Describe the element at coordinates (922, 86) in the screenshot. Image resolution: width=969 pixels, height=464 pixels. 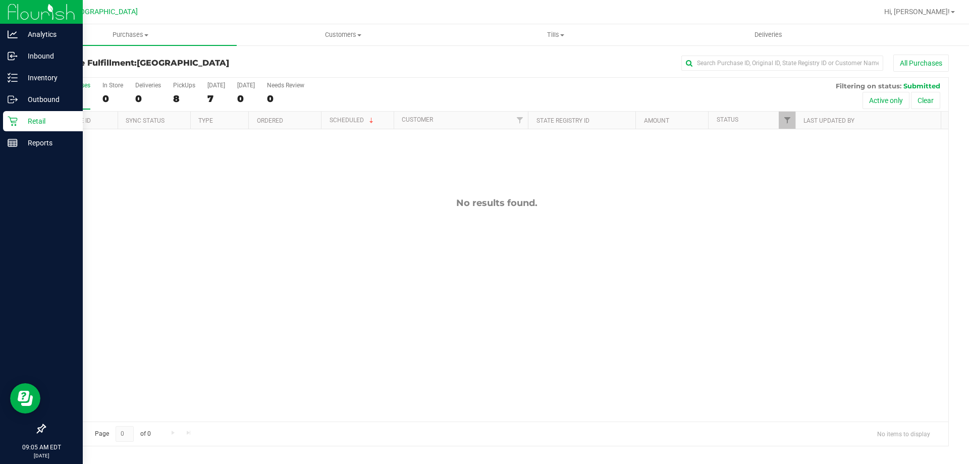
I see `span: Submitted` at that location.